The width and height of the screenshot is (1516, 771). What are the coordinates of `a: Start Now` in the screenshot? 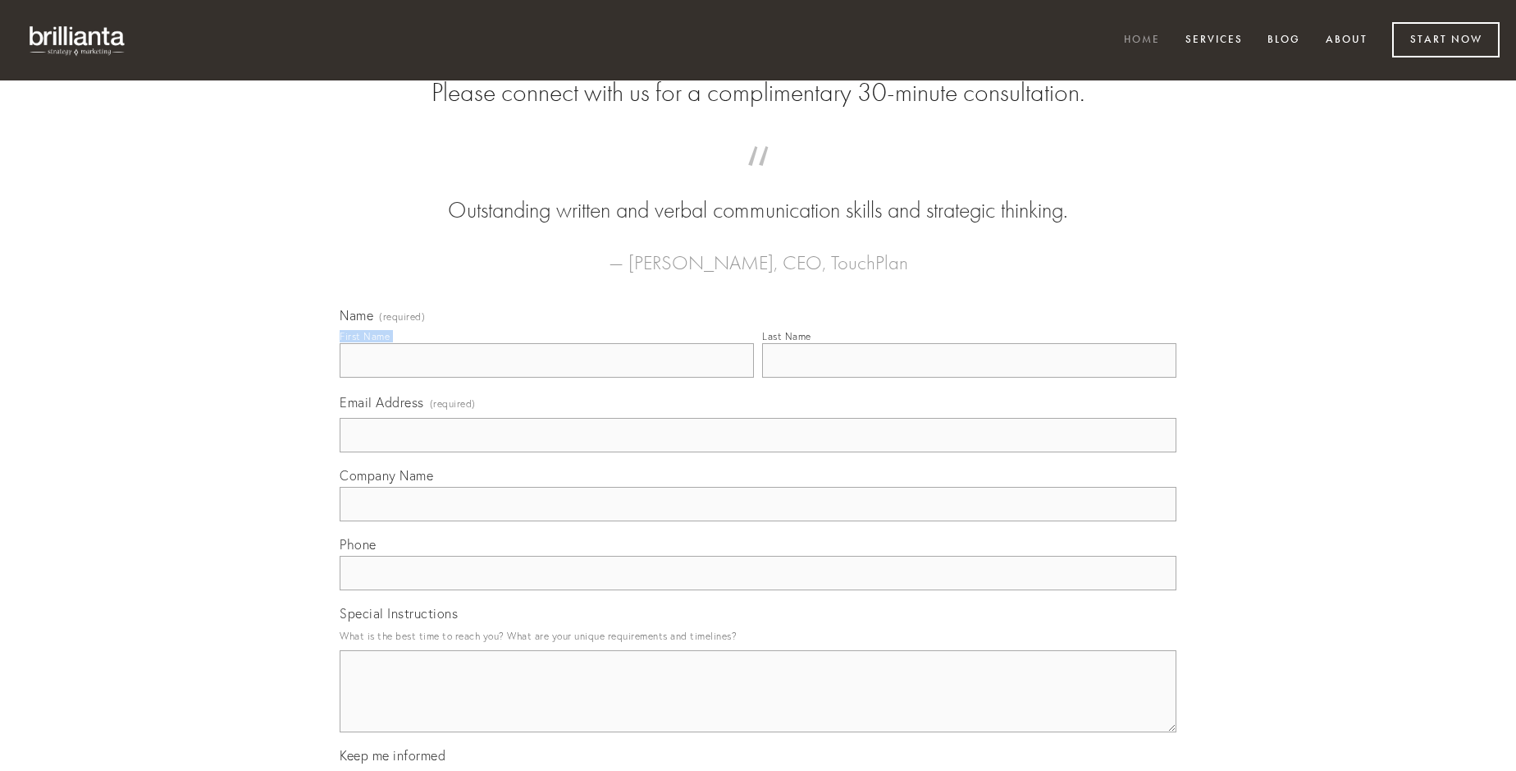 It's located at (1446, 39).